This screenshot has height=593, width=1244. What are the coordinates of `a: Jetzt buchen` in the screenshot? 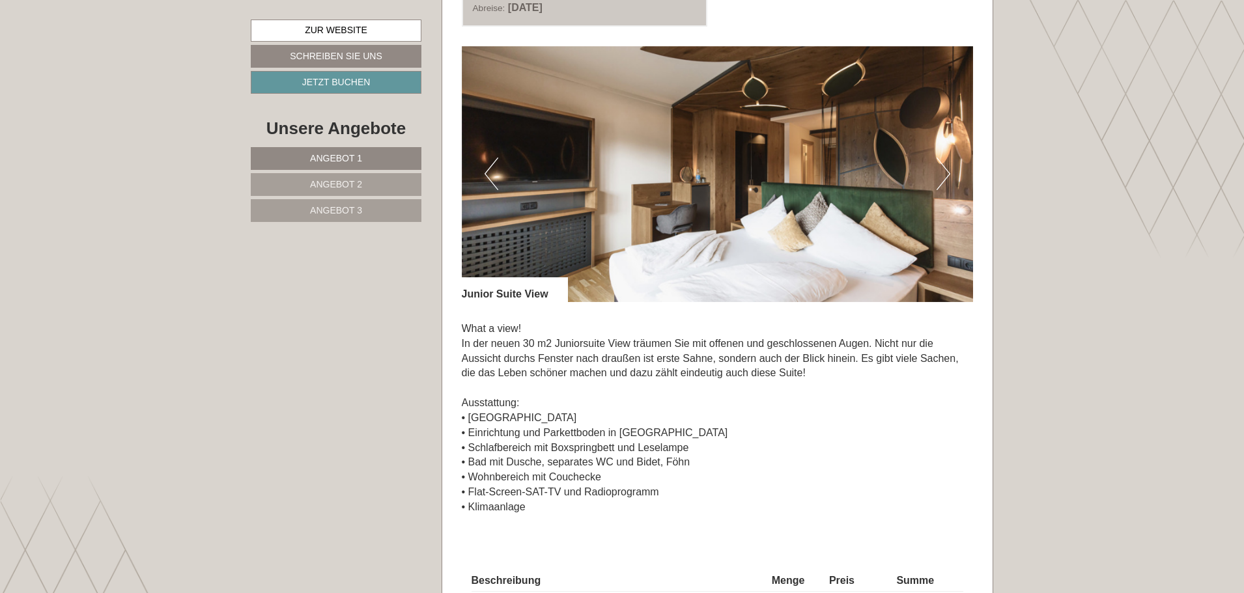 It's located at (336, 82).